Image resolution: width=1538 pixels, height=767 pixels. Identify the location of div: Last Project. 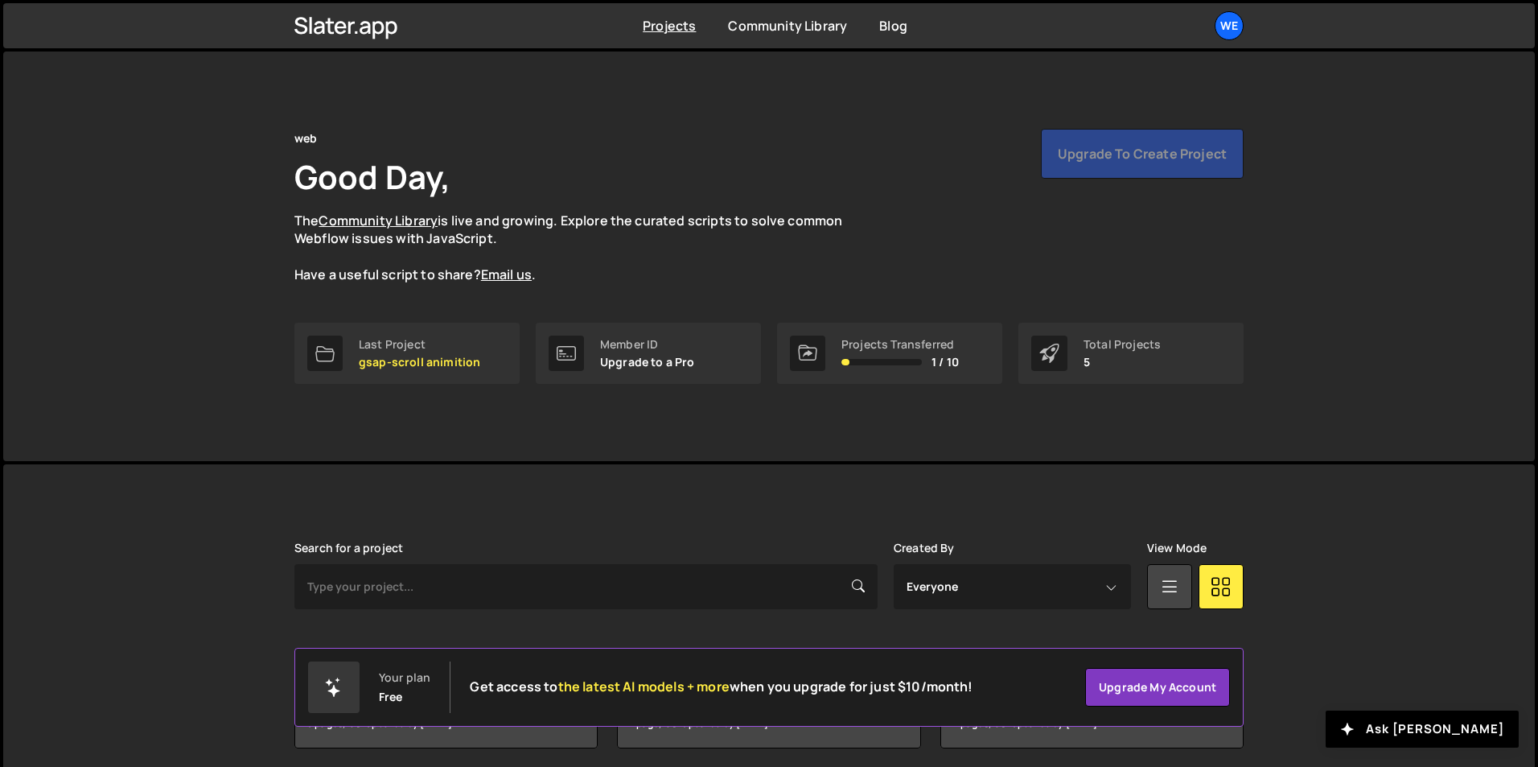
(419, 344).